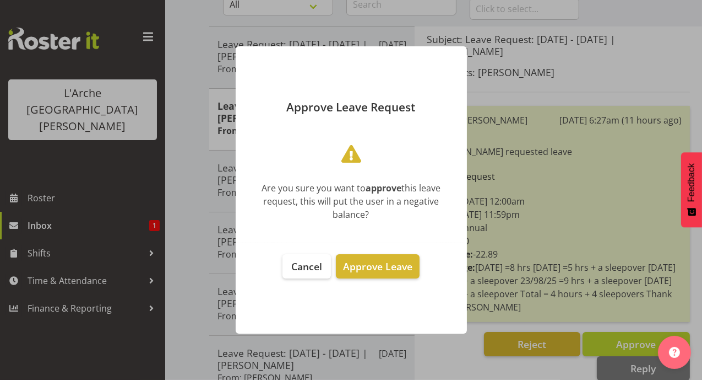  Describe the element at coordinates (383, 188) in the screenshot. I see `b: approve` at that location.